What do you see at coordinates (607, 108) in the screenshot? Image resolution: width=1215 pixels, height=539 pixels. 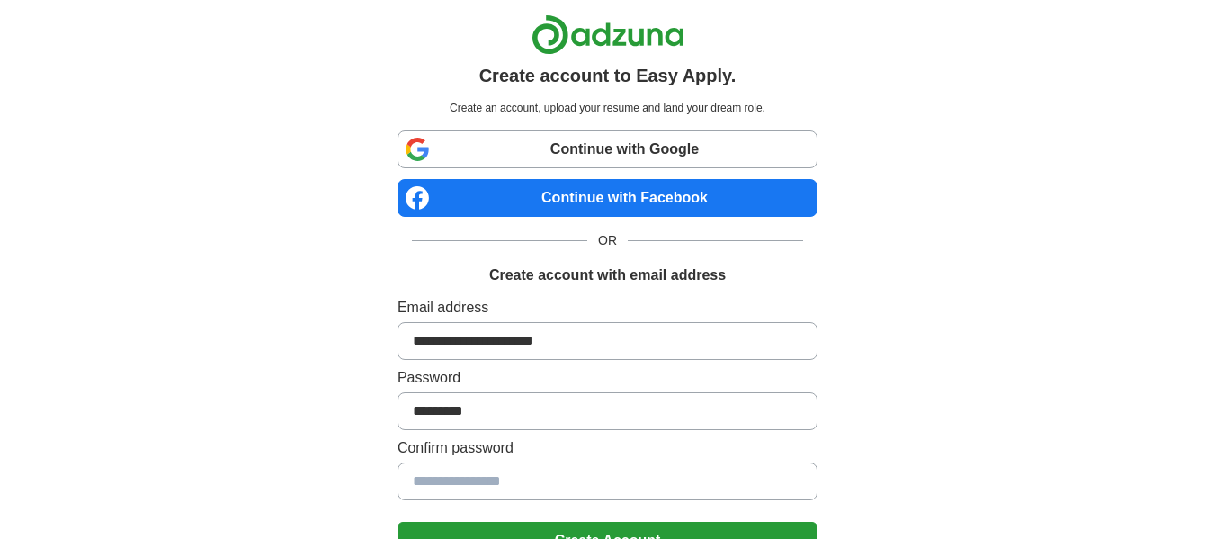 I see `p: Create an account, upload your resume and land your dream role.` at bounding box center [607, 108].